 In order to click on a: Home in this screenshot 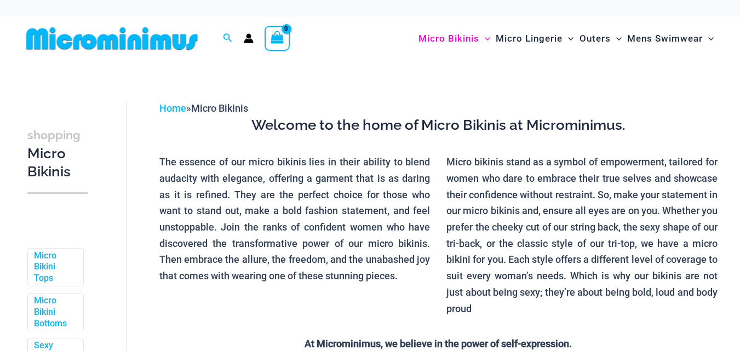, I will do `click(172, 108)`.